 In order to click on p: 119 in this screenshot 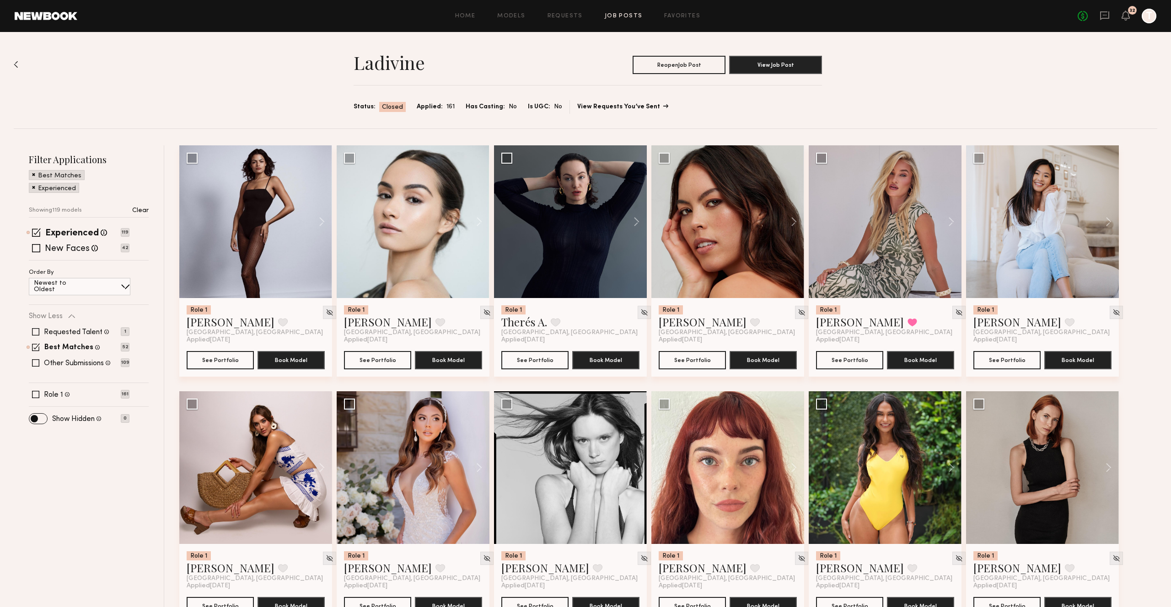, I will do `click(125, 232)`.